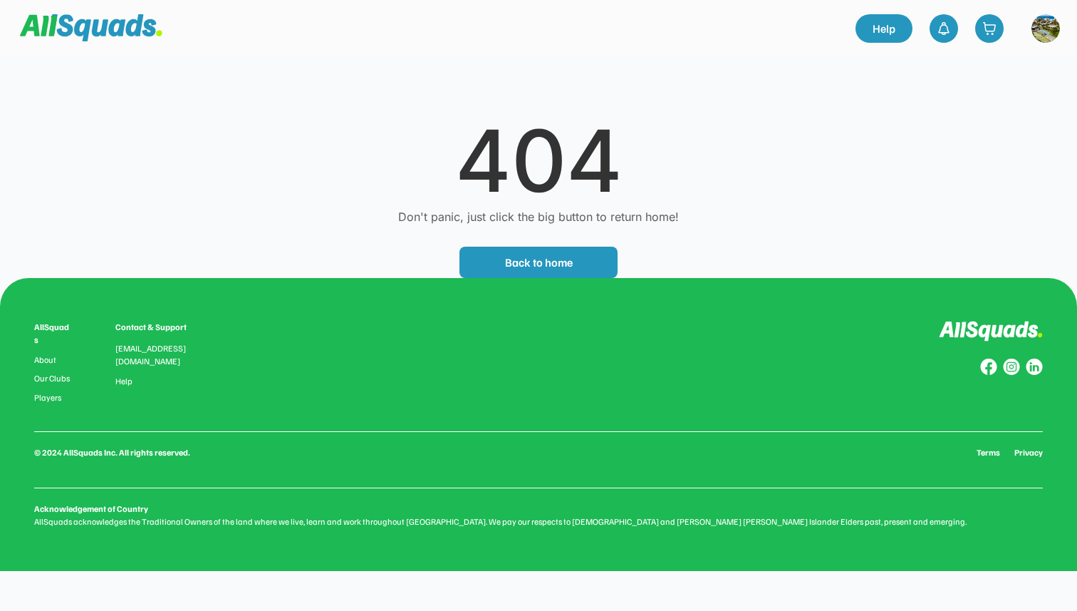  I want to click on div: Contact & Support, so click(160, 327).